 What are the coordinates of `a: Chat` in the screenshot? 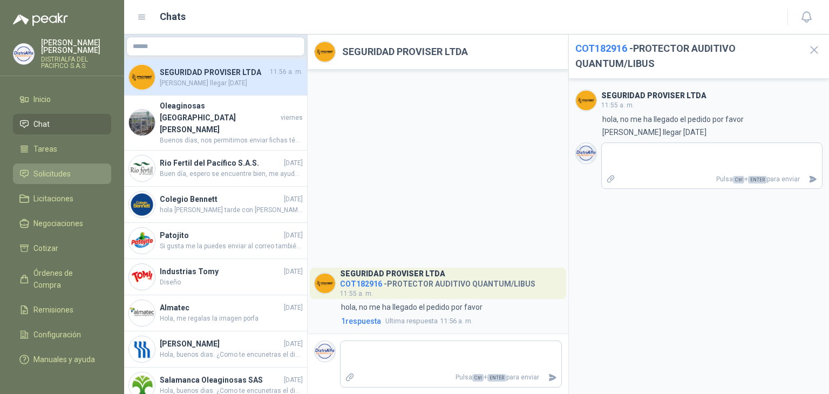 It's located at (62, 124).